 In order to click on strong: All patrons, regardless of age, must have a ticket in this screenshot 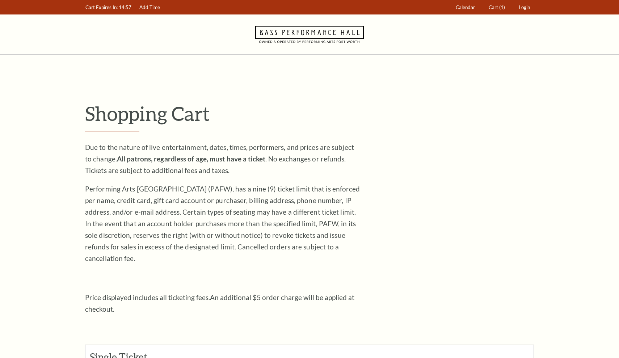, I will do `click(191, 159)`.